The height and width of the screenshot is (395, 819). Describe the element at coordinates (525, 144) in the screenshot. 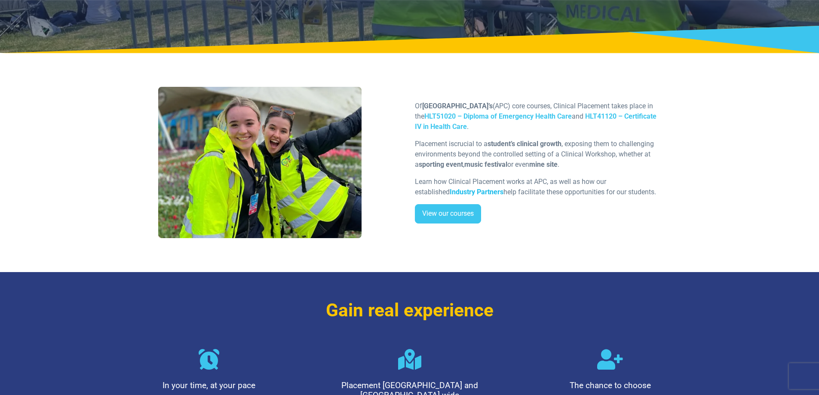

I see `strong: student’s clinical growth` at that location.